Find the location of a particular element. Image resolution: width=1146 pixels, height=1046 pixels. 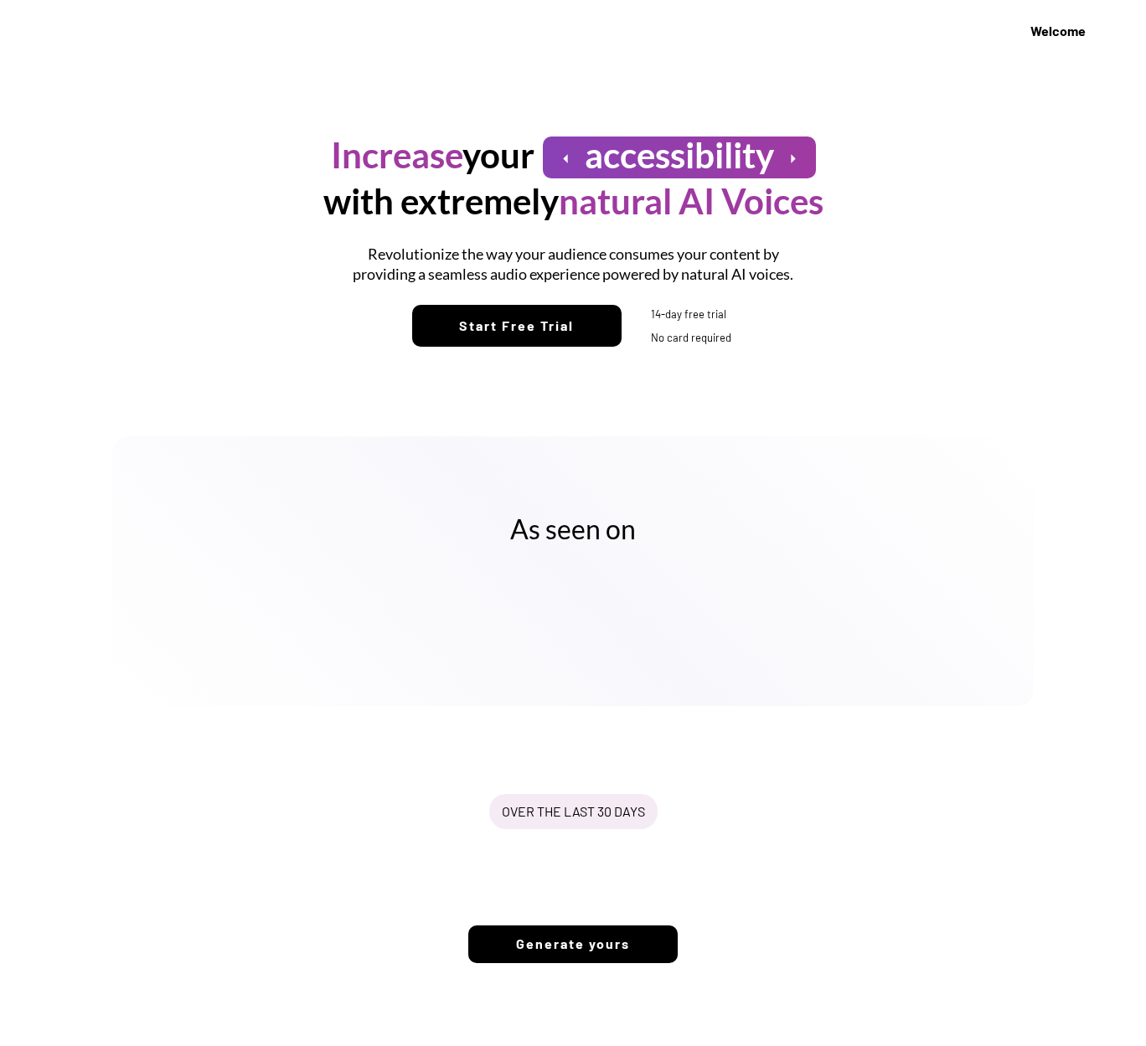

font: natural AI Voices is located at coordinates (691, 201).